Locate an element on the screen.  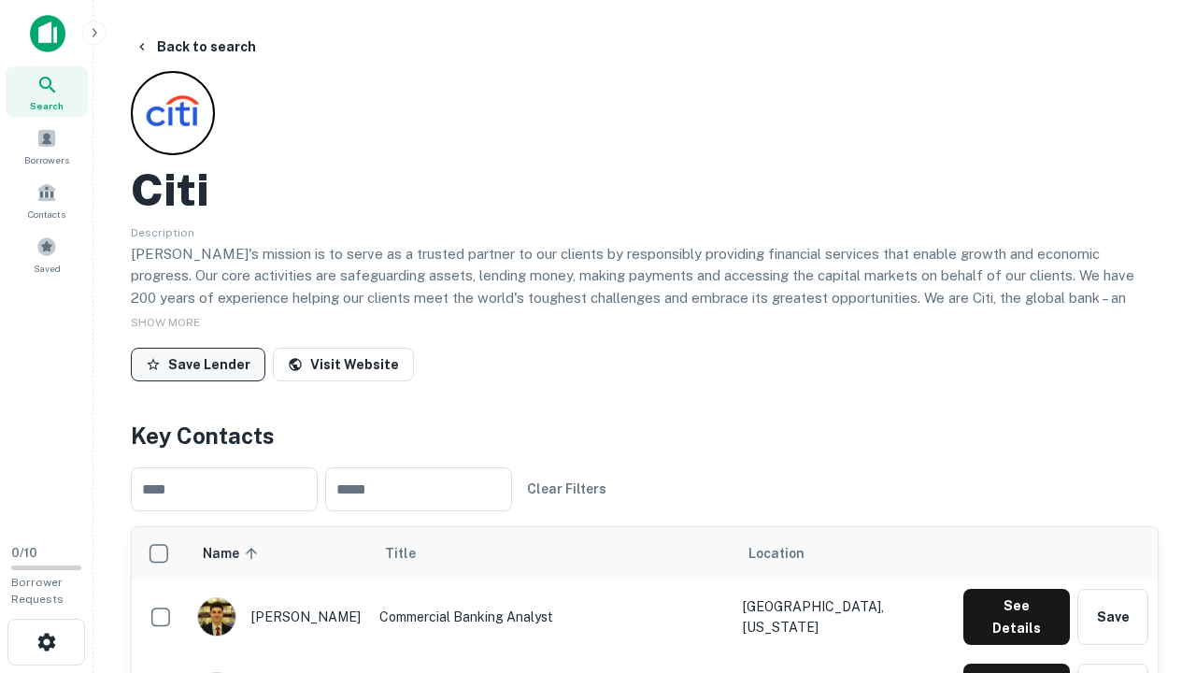
span: Location is located at coordinates (776, 553).